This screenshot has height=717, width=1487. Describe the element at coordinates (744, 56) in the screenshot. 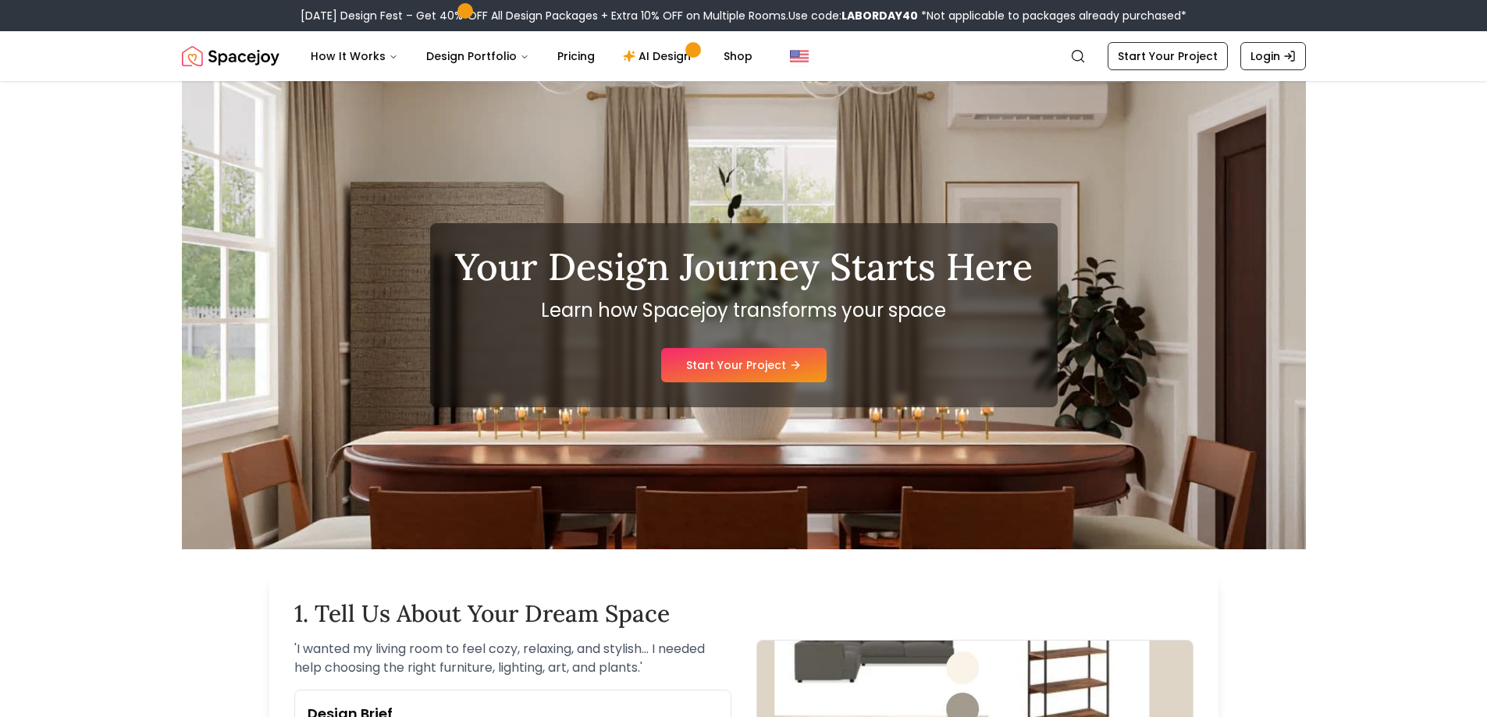

I see `nav: Global` at that location.